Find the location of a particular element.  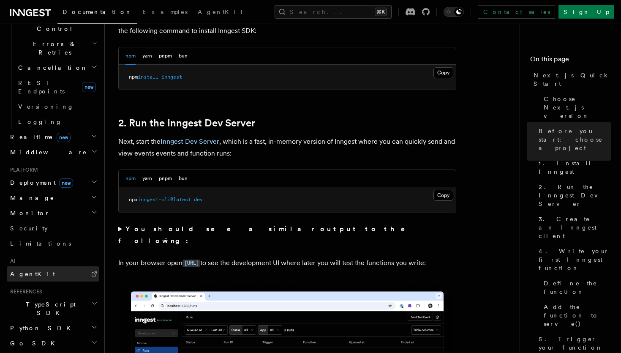

span: Realtime is located at coordinates (38, 137).